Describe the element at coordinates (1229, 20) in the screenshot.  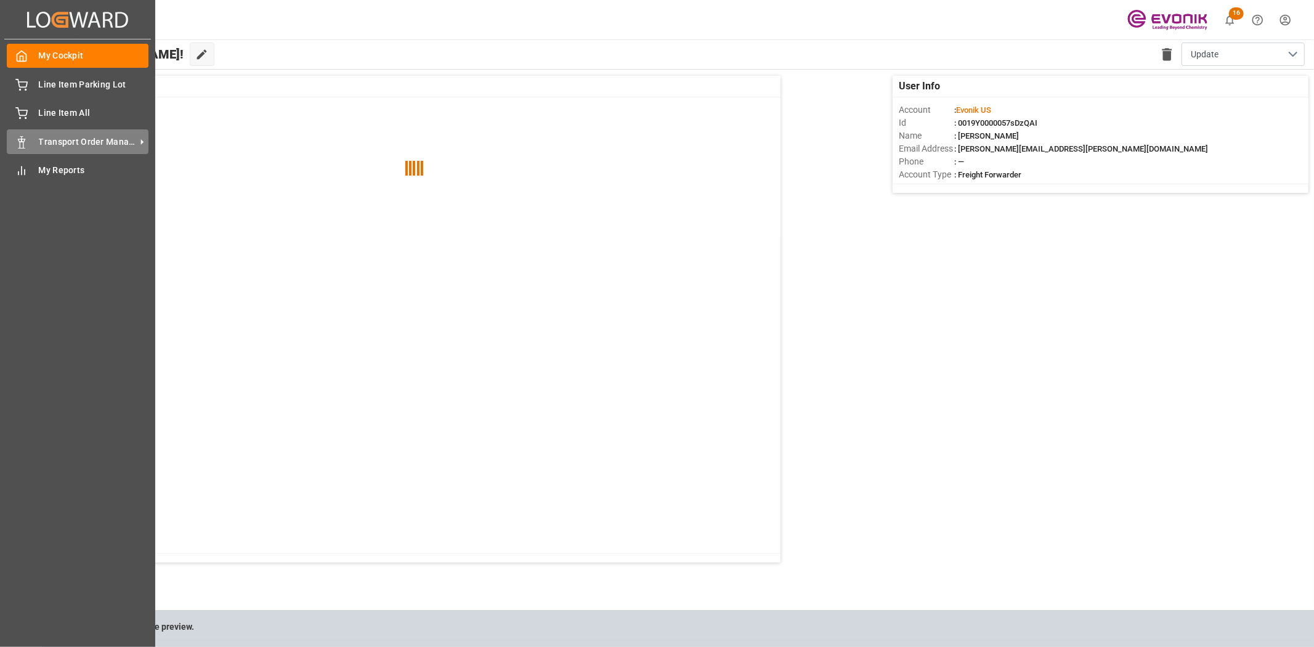
I see `button: show 16 new notifications` at that location.